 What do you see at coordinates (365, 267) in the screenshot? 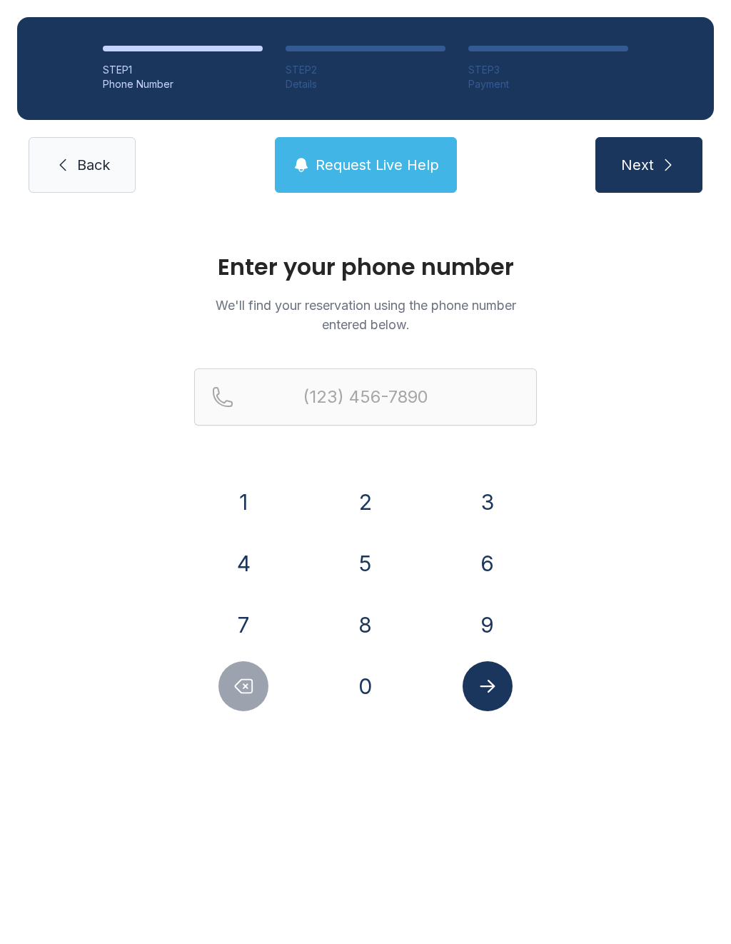
I see `h1: Enter your phone number` at bounding box center [365, 267].